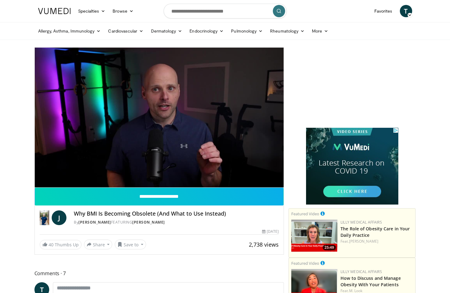 This screenshot has width=450, height=293. What do you see at coordinates (329, 248) in the screenshot?
I see `span: 25:49` at bounding box center [329, 248].